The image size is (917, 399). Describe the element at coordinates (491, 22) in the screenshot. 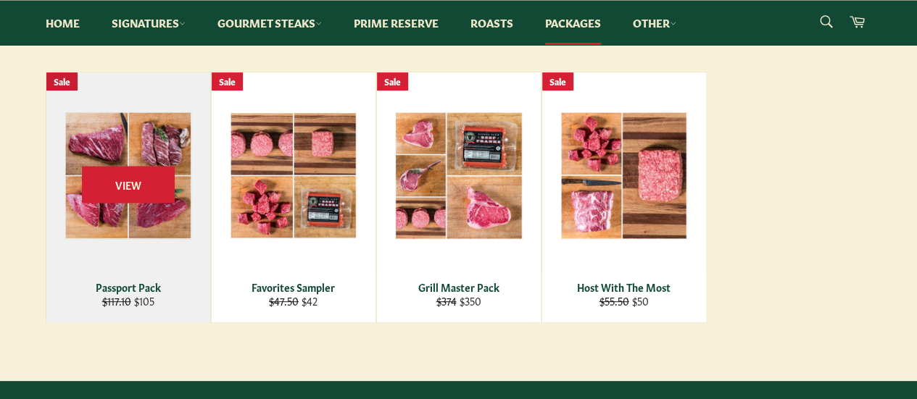

I see `a: Roasts` at that location.